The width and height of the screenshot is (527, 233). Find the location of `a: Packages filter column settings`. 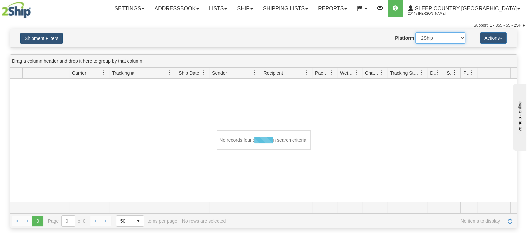

a: Packages filter column settings is located at coordinates (331, 73).